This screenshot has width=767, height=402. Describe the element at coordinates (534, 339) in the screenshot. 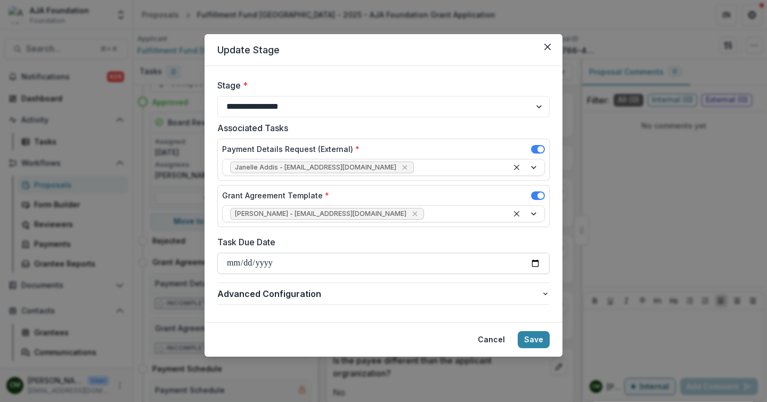

I see `button: Save` at that location.